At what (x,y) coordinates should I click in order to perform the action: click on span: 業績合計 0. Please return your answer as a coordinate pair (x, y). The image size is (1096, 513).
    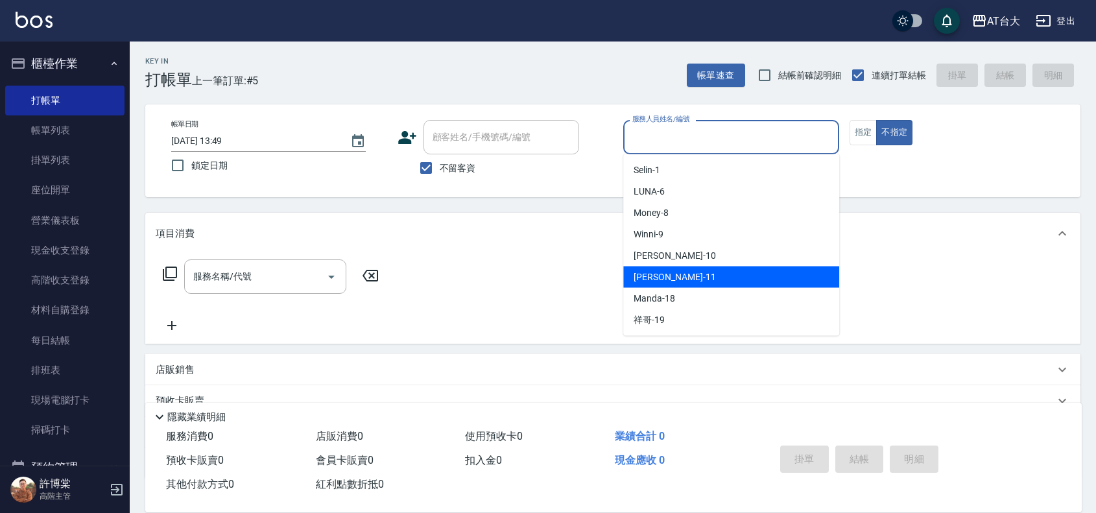
    Looking at the image, I should click on (639, 436).